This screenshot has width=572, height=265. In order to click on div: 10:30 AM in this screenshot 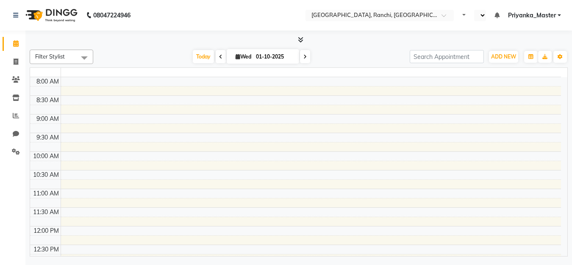, I will do `click(46, 175)`.